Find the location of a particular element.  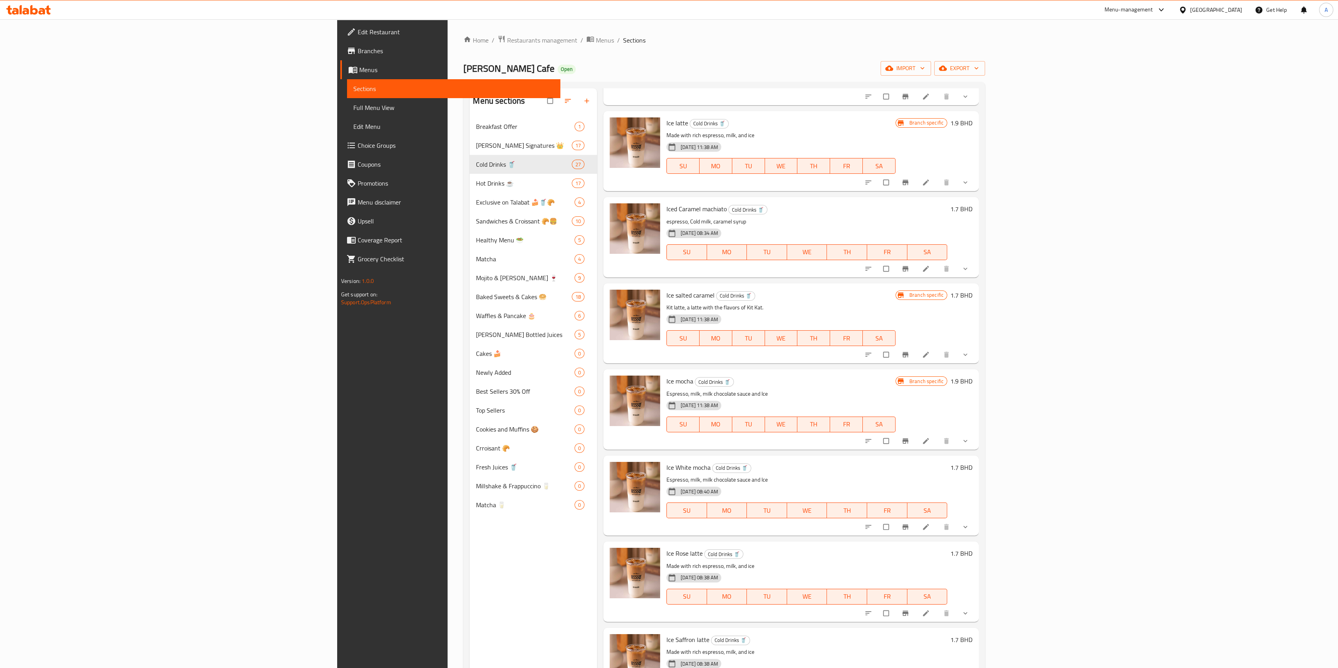

span: 1.0.0 is located at coordinates (368, 281).